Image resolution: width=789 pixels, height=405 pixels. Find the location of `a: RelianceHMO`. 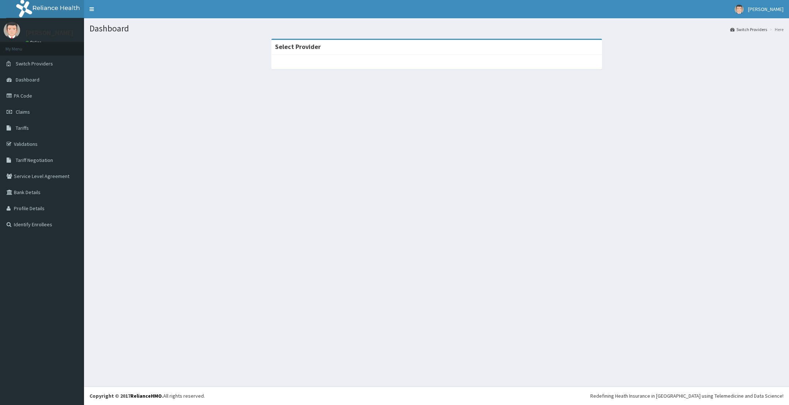

a: RelianceHMO is located at coordinates (146, 396).